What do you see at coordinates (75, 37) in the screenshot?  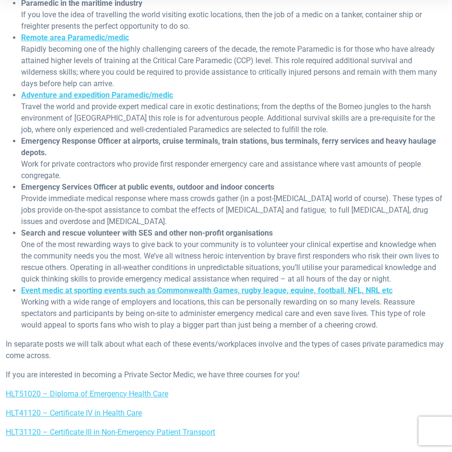 I see `a: Remote area Paramedic/medic` at bounding box center [75, 37].